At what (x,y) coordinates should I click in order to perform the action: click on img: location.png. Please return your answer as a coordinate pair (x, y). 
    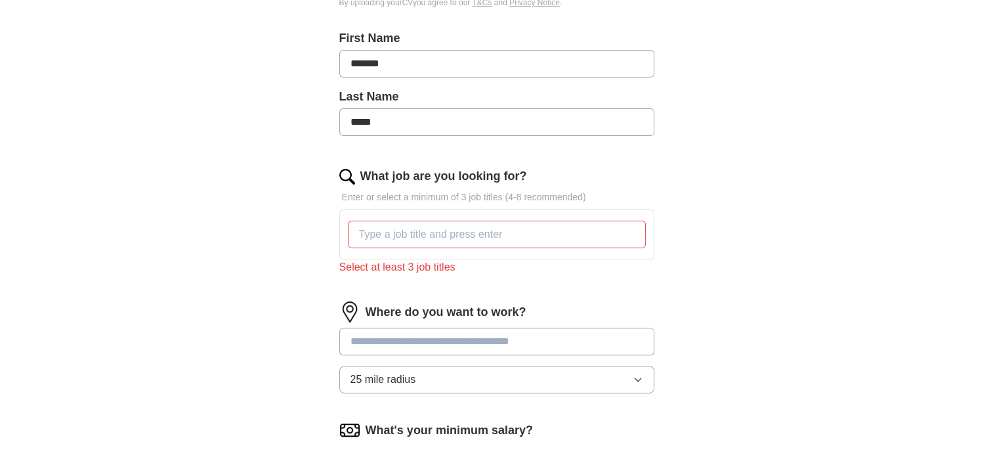
    Looking at the image, I should click on (350, 312).